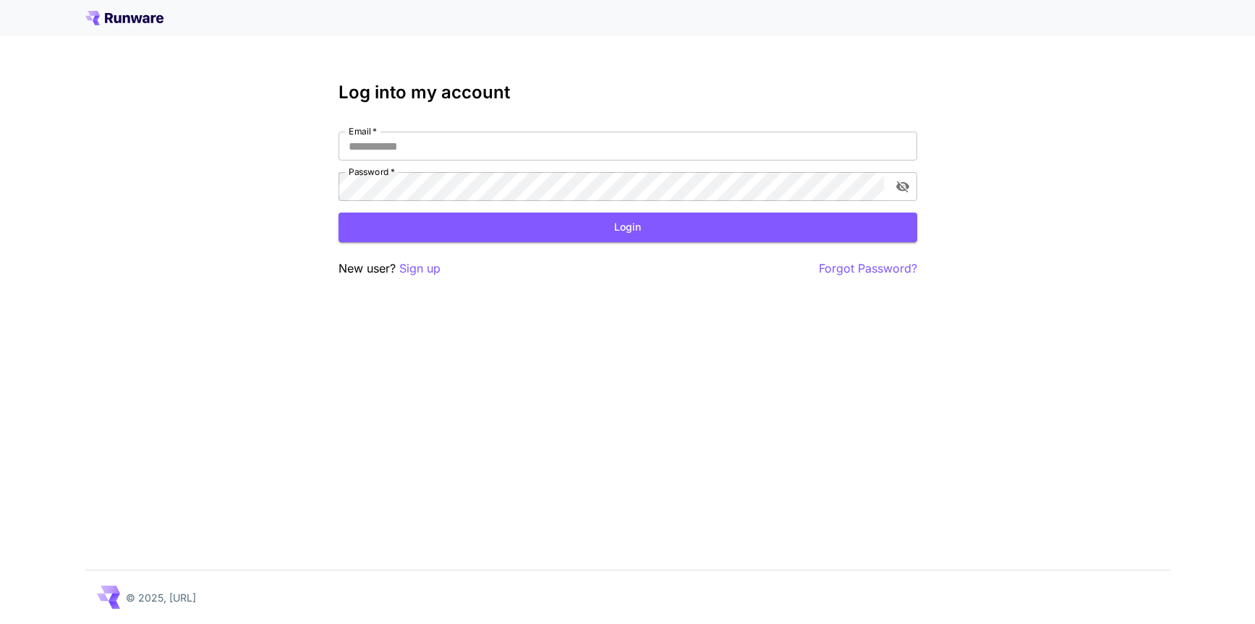  Describe the element at coordinates (628, 227) in the screenshot. I see `button: Login` at that location.